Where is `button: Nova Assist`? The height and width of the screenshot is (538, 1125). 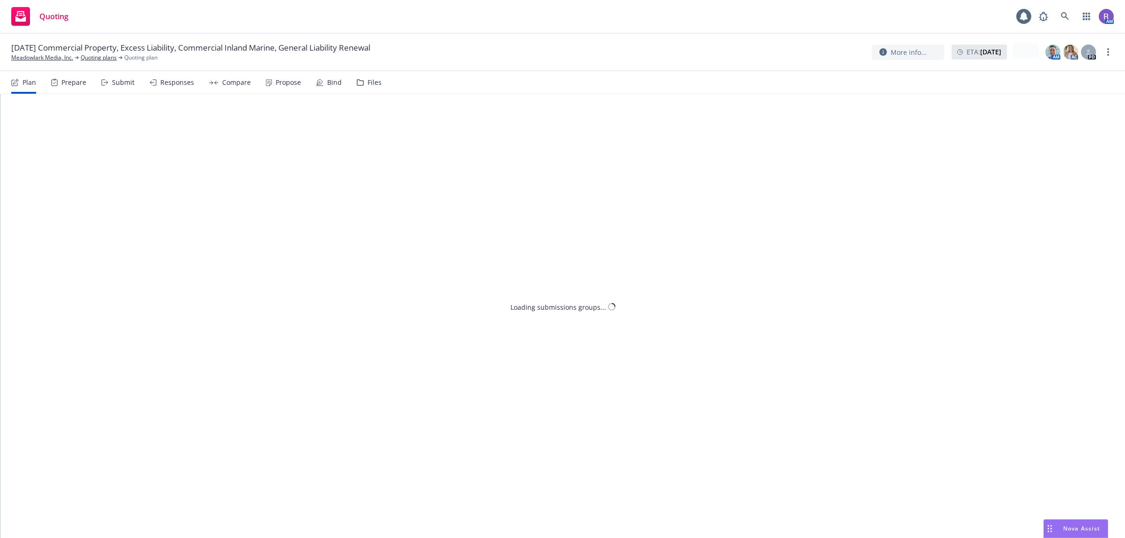
button: Nova Assist is located at coordinates (1075, 529).